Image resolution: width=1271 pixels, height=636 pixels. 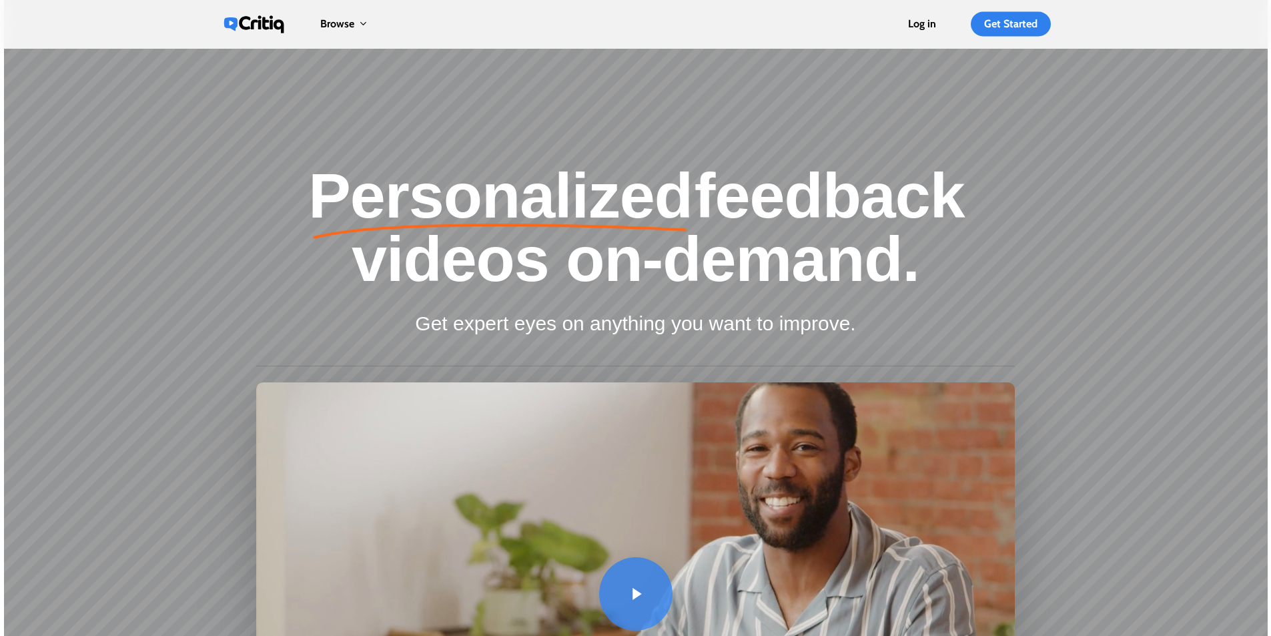 I want to click on em: Personalized, so click(x=500, y=195).